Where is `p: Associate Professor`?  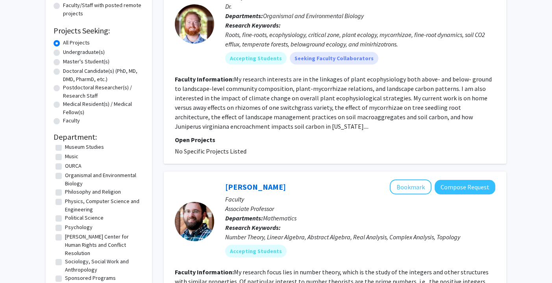
p: Associate Professor is located at coordinates (360, 209).